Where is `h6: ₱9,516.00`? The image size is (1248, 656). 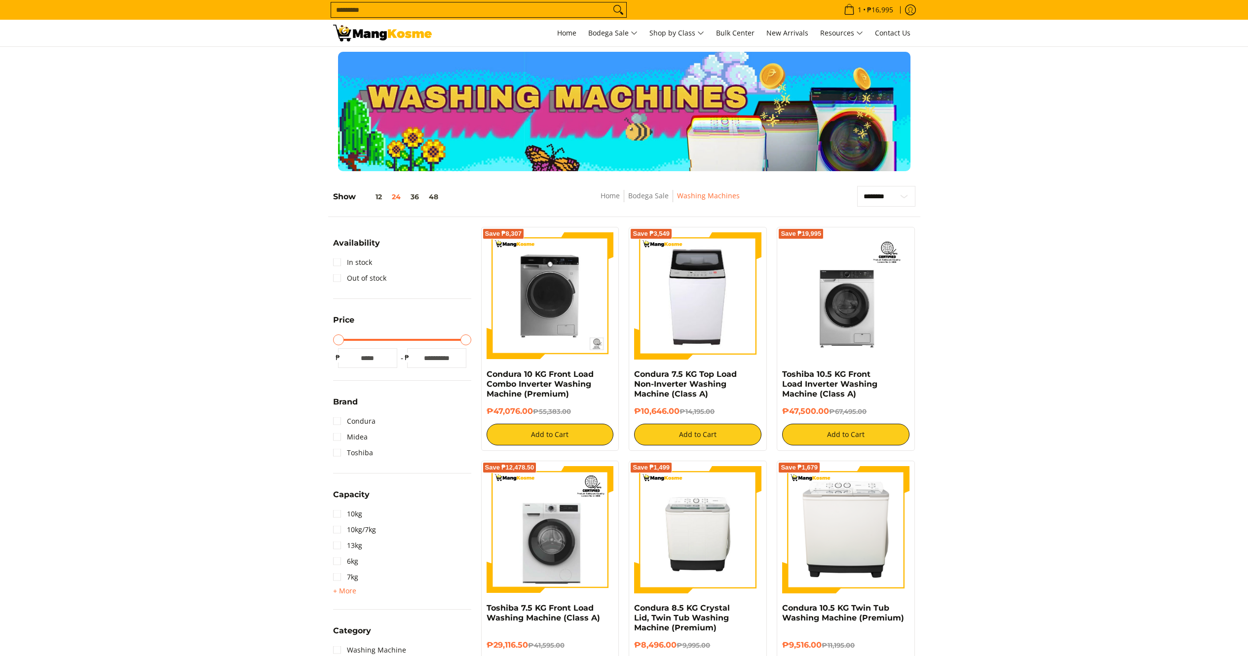
h6: ₱9,516.00 is located at coordinates (846, 645).